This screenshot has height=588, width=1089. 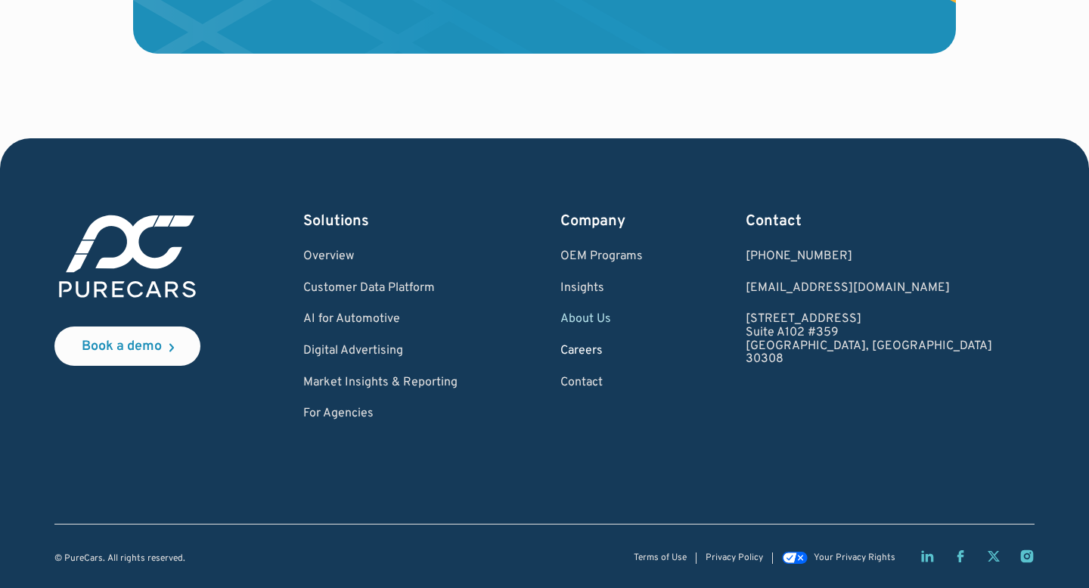 What do you see at coordinates (839, 559) in the screenshot?
I see `a: Your Privacy Rights` at bounding box center [839, 559].